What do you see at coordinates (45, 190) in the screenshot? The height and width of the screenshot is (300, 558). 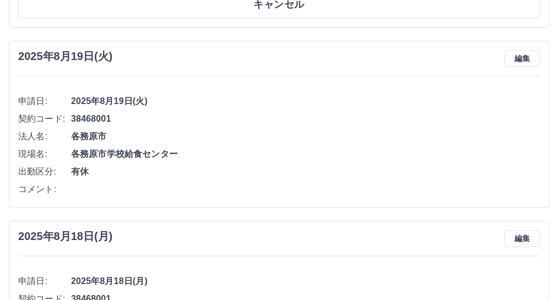 I see `span: コメント:` at bounding box center [45, 190].